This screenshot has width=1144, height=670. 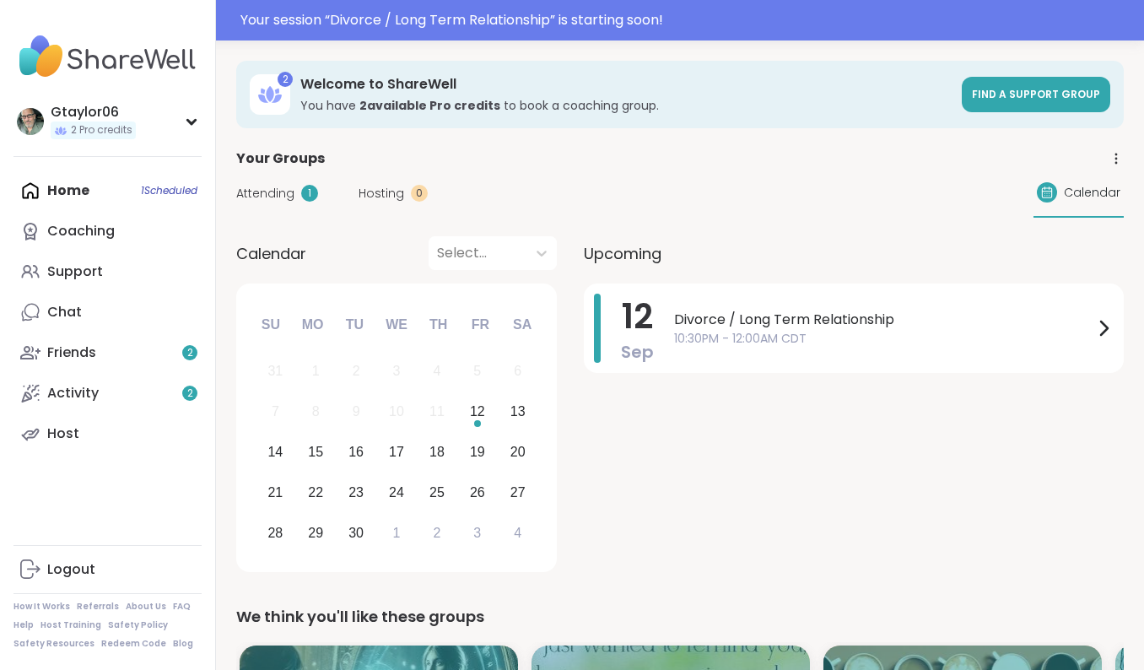 I want to click on span: 12, so click(x=637, y=316).